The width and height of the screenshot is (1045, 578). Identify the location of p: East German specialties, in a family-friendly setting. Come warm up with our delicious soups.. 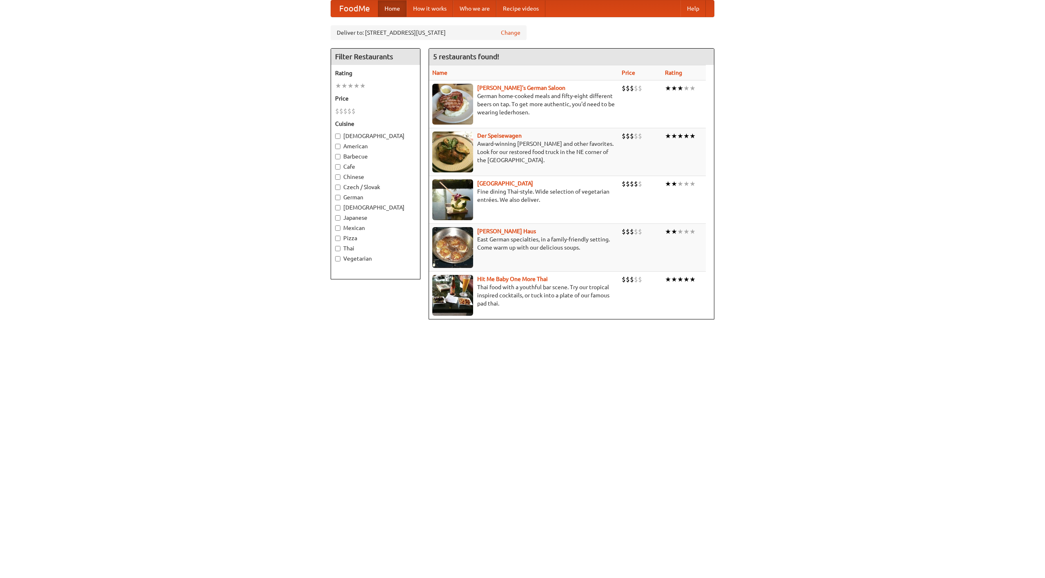
(524, 243).